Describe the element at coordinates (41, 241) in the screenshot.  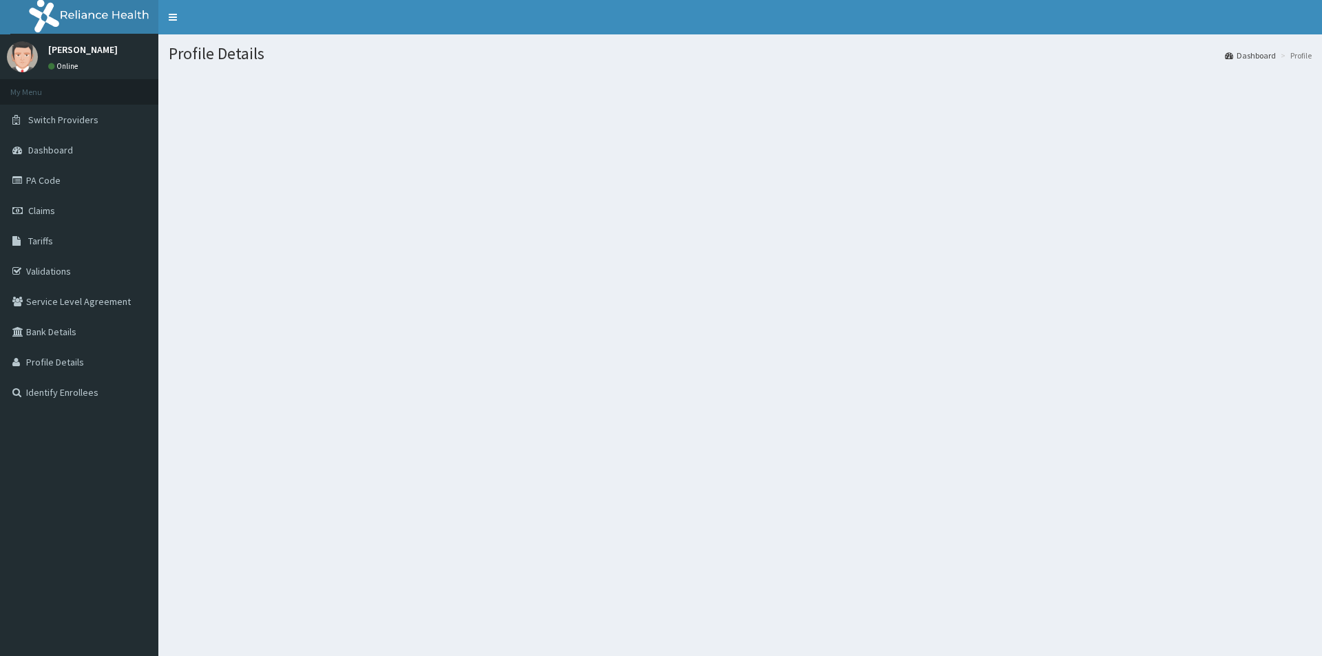
I see `span: Tariffs` at that location.